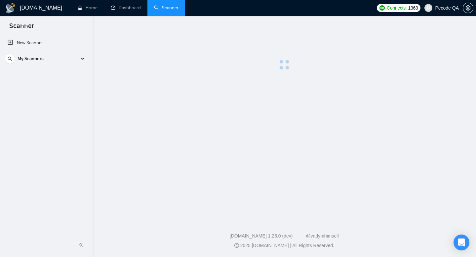 The height and width of the screenshot is (257, 476). What do you see at coordinates (22, 28) in the screenshot?
I see `span: Scanner` at bounding box center [22, 28].